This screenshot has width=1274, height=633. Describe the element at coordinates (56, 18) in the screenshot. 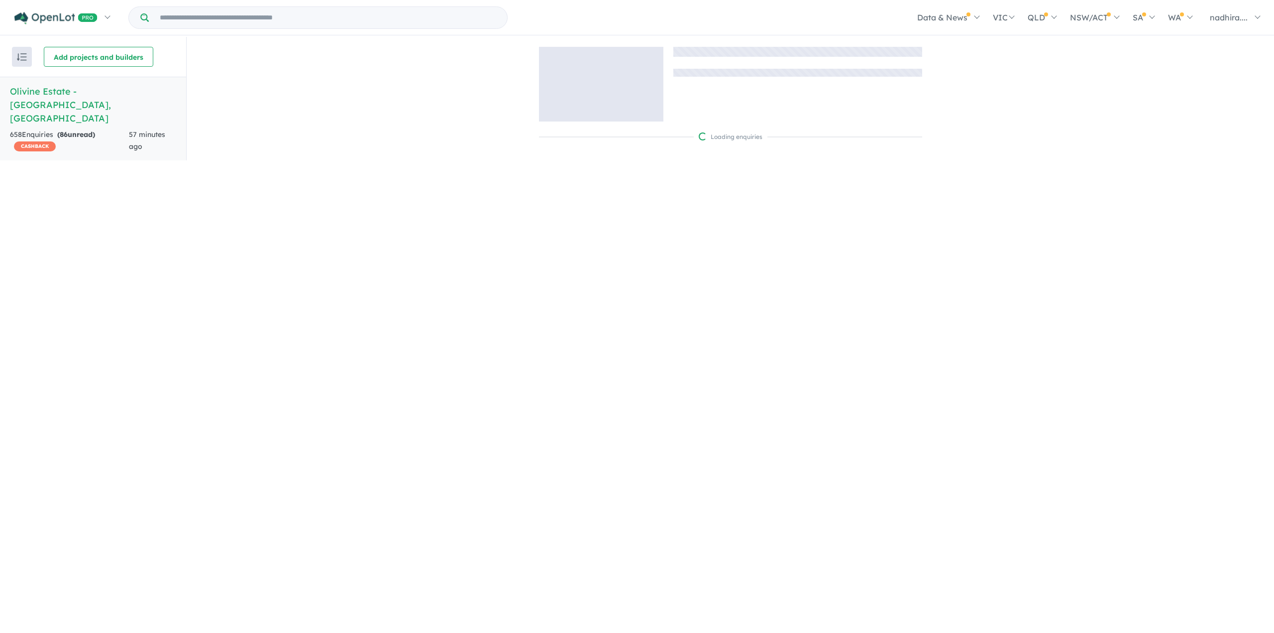

I see `img: Openlot PRO Logo White` at that location.